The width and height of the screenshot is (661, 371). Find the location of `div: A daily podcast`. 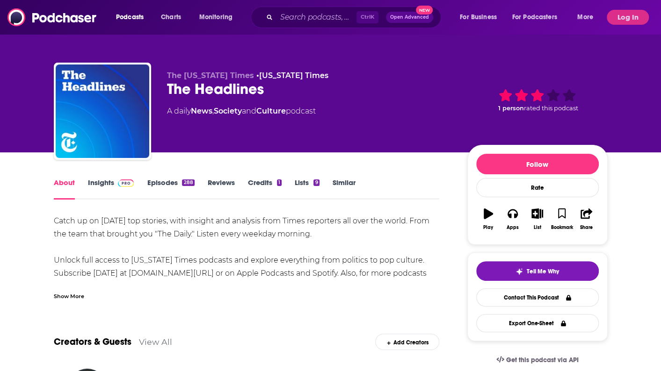

div: A daily podcast is located at coordinates (241, 111).